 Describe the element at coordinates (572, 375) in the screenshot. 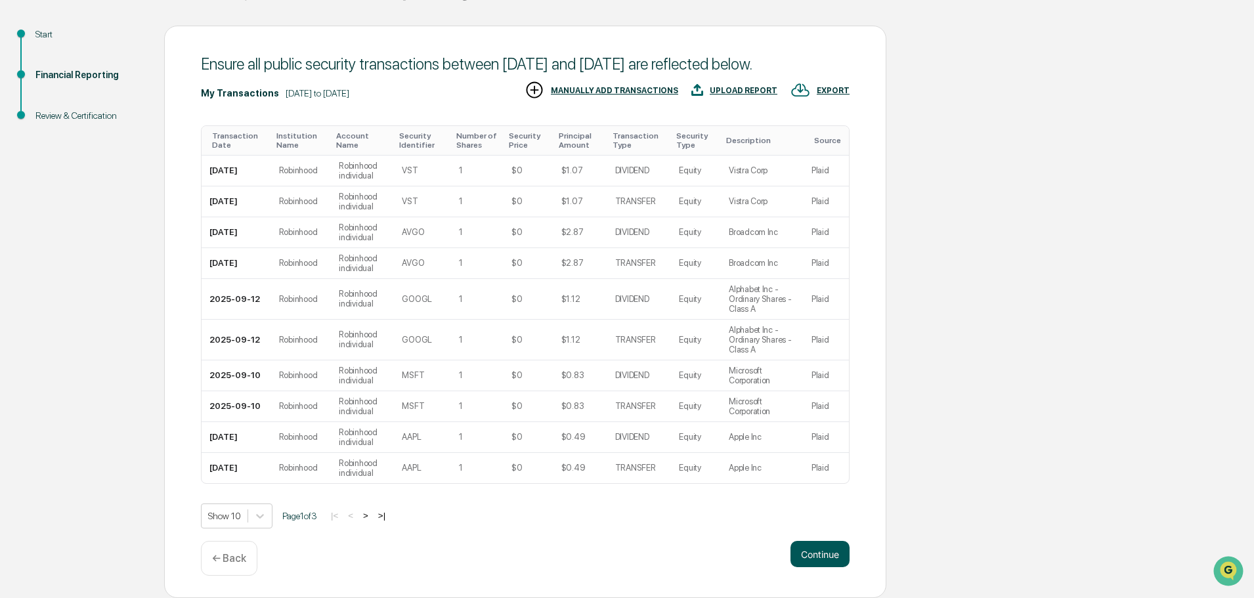

I see `div: $0.83` at that location.